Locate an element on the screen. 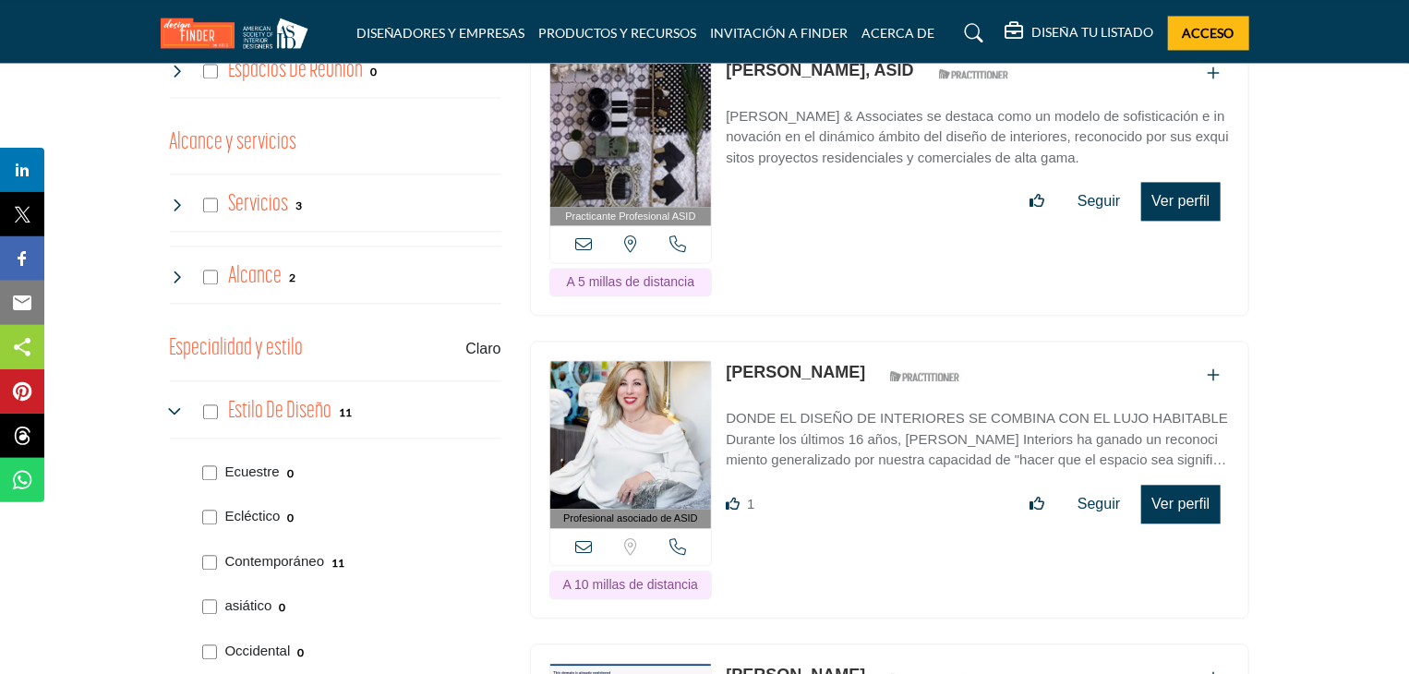  font: Alcance y servicios is located at coordinates (234, 142).